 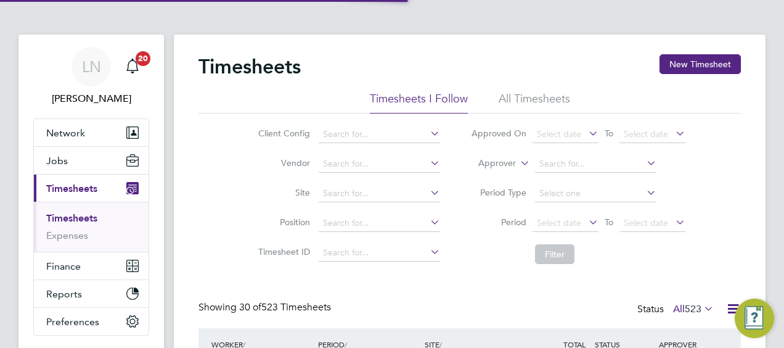 I want to click on span: Jobs, so click(x=57, y=160).